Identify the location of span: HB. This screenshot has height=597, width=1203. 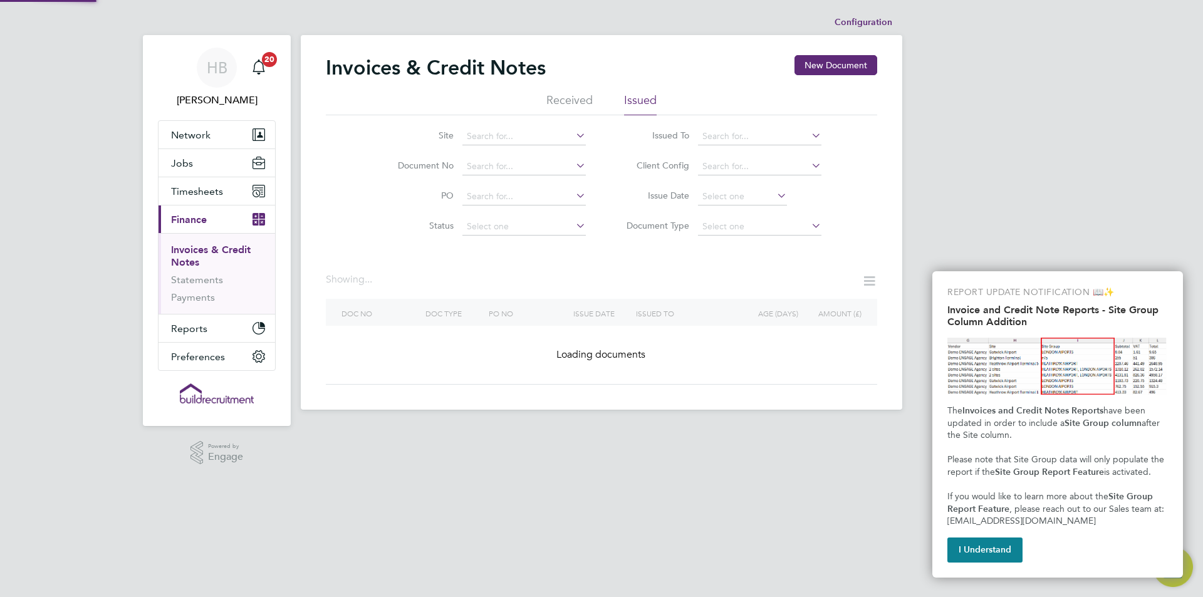
(217, 68).